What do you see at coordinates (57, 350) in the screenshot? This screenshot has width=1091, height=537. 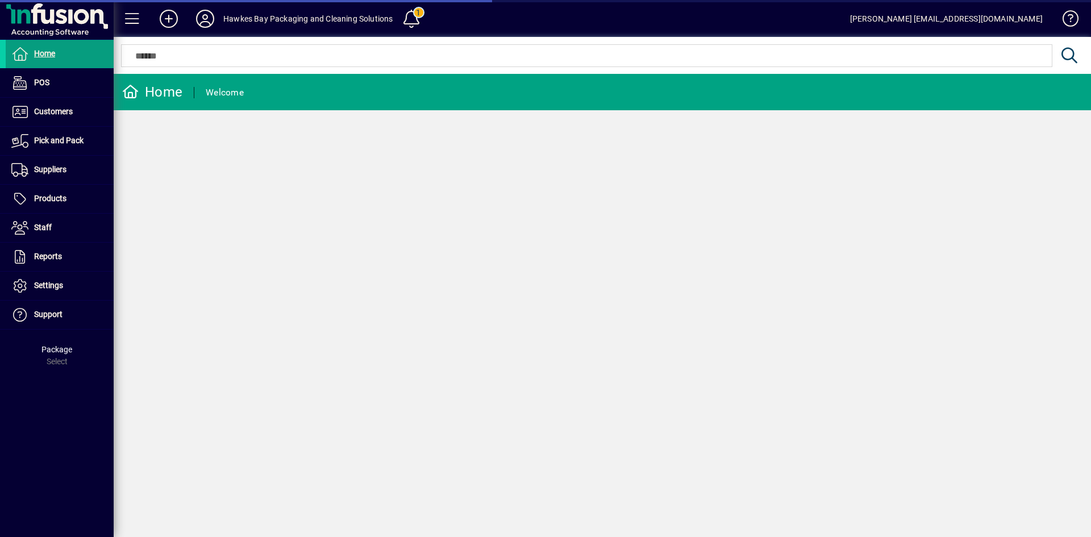 I see `span: Package` at bounding box center [57, 350].